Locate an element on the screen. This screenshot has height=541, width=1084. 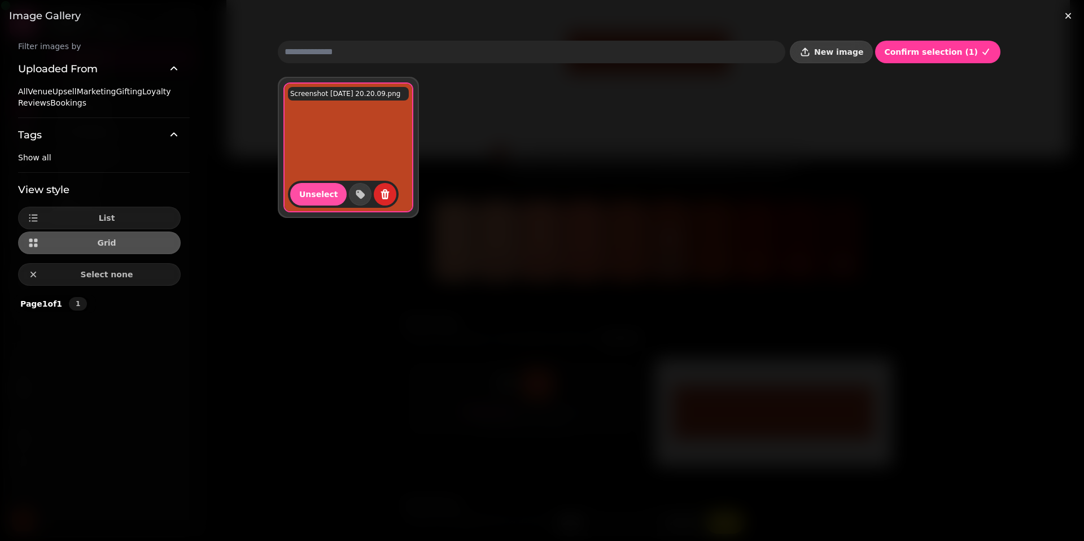
span: New image is located at coordinates (838, 52).